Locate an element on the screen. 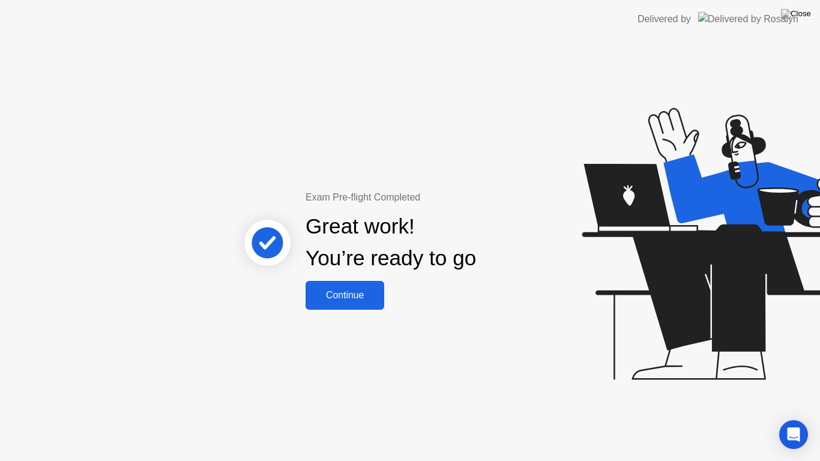  div: Open Intercom Messenger is located at coordinates (794, 435).